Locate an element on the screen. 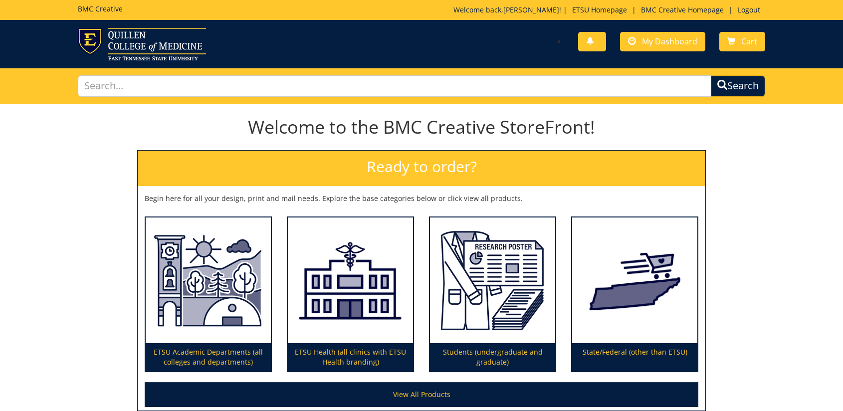 The width and height of the screenshot is (843, 411). h5: BMC Creative is located at coordinates (100, 8).